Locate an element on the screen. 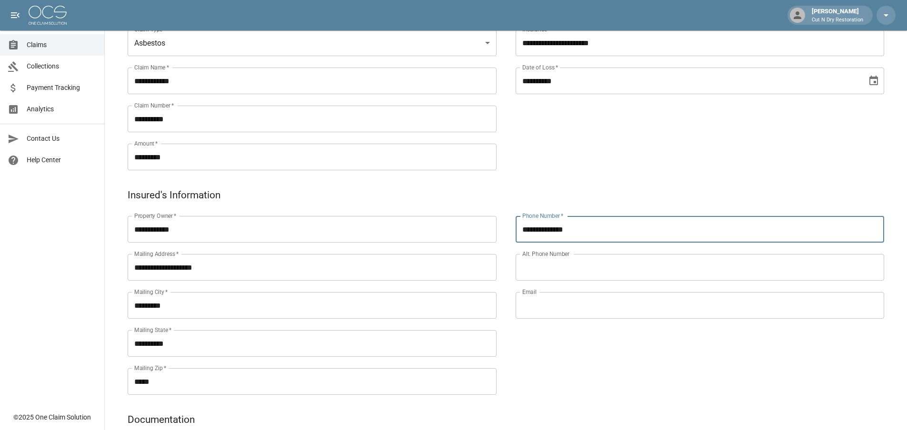  label: Mailing City is located at coordinates (151, 292).